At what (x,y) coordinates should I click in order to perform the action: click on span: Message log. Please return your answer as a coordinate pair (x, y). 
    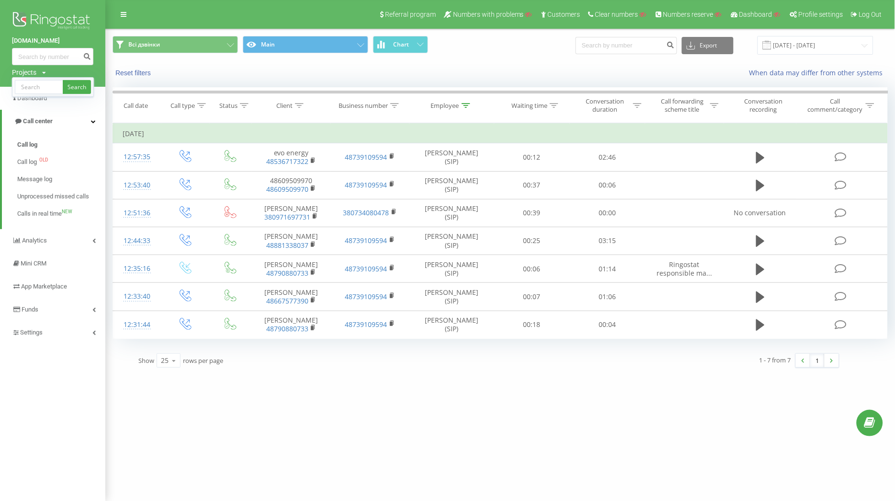
    Looking at the image, I should click on (34, 179).